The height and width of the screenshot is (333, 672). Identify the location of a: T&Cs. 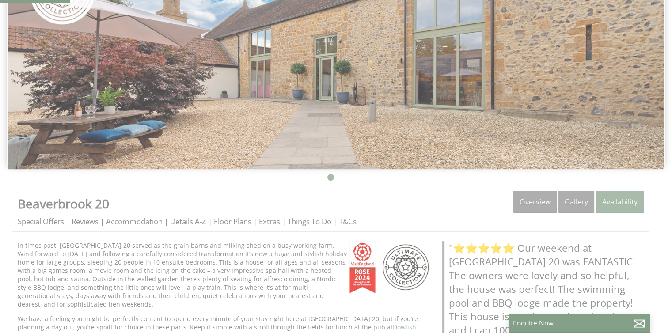
(348, 221).